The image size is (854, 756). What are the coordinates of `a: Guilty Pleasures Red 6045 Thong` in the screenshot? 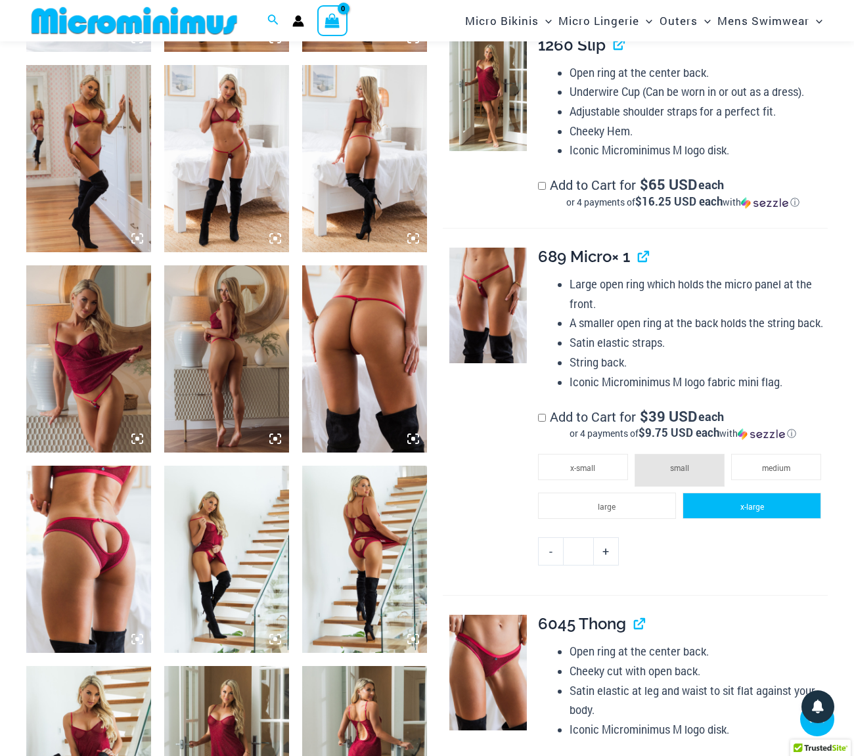 It's located at (488, 673).